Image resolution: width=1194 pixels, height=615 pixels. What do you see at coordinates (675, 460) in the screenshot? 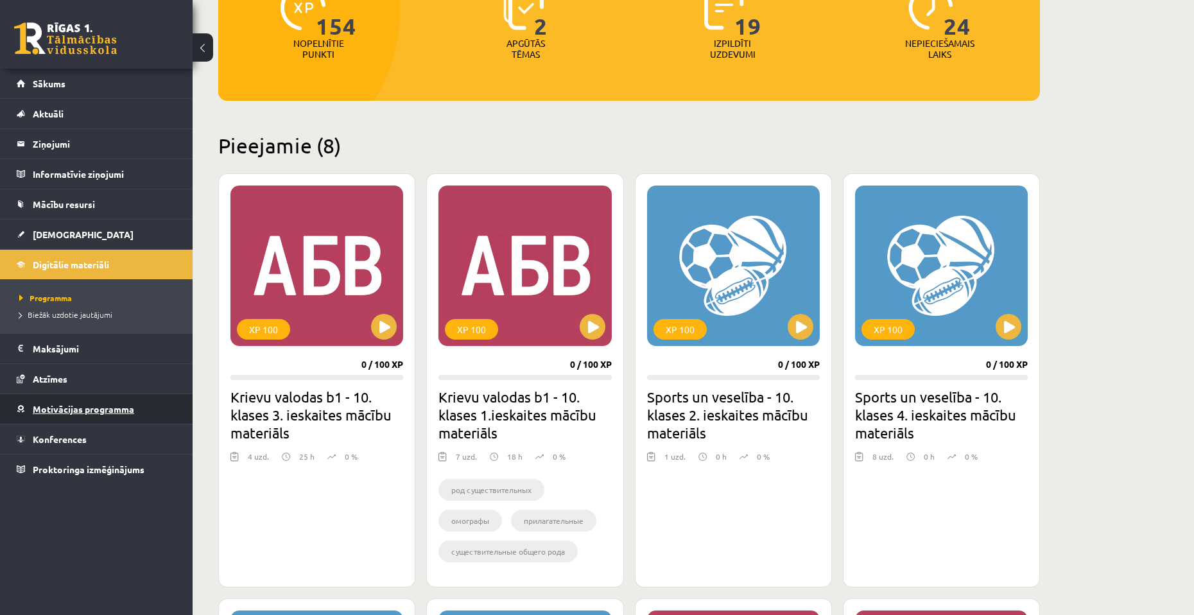
I see `div: 1 uzd.` at bounding box center [675, 460].